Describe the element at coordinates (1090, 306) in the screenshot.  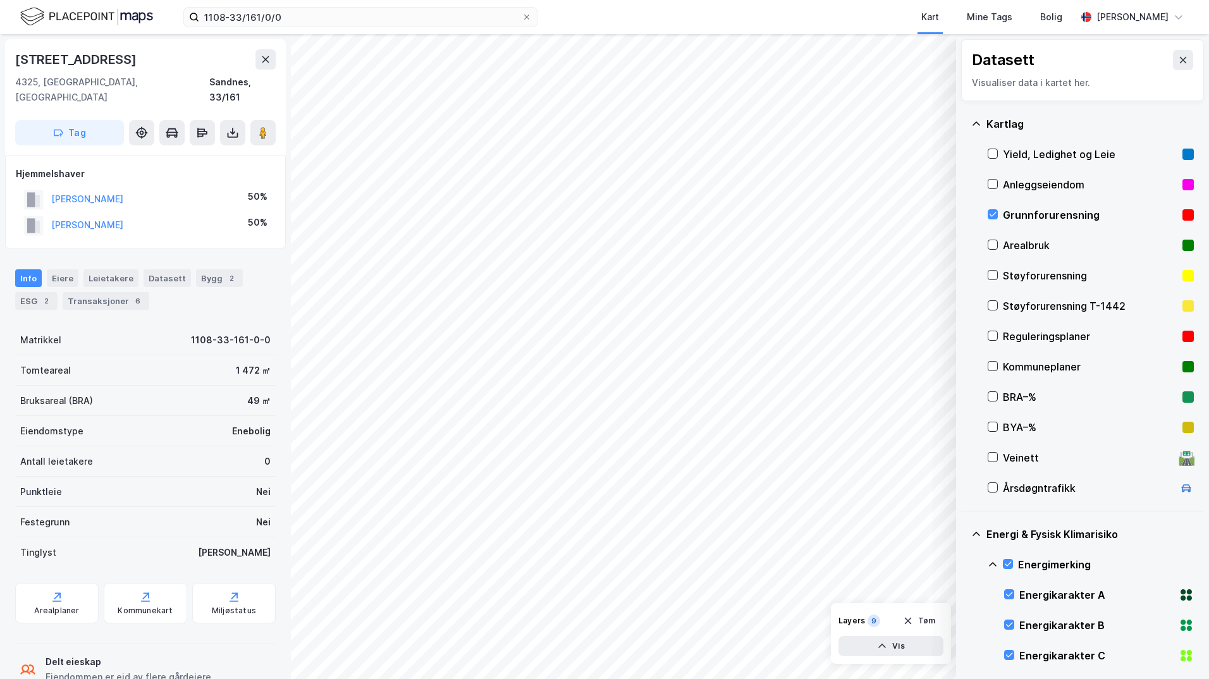
I see `div: Støyforurensning T-1442` at that location.